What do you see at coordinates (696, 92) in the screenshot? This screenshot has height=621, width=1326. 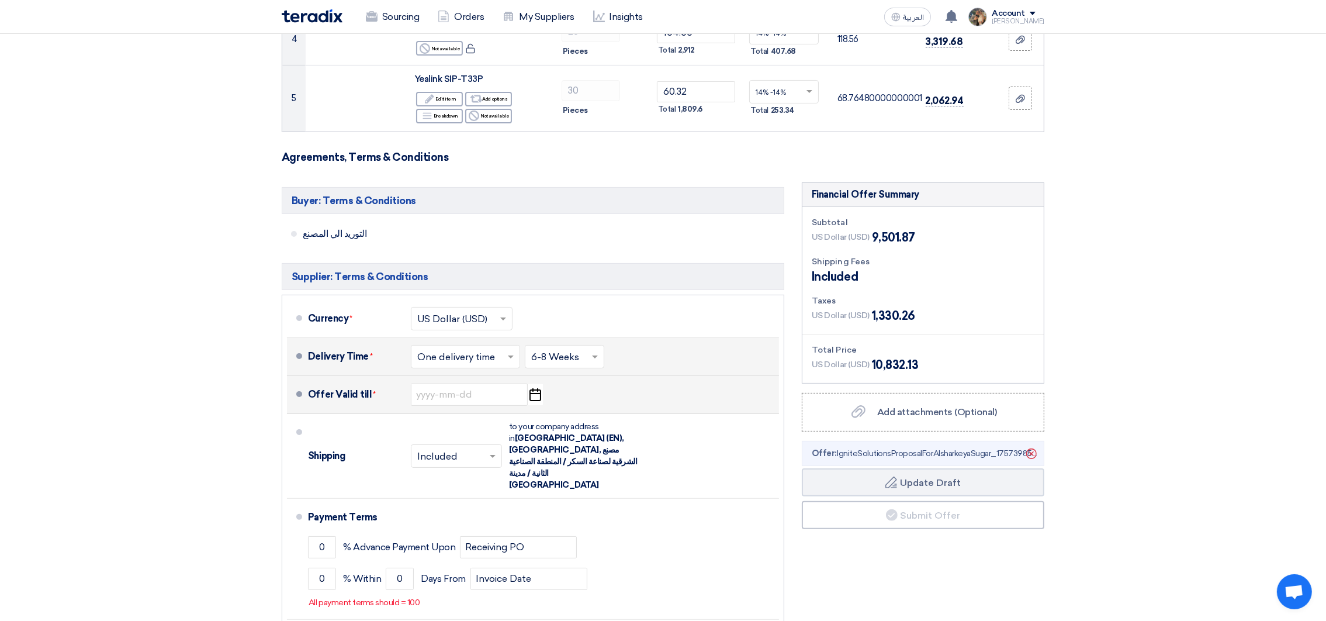 I see `input: Unit Price` at bounding box center [696, 92].